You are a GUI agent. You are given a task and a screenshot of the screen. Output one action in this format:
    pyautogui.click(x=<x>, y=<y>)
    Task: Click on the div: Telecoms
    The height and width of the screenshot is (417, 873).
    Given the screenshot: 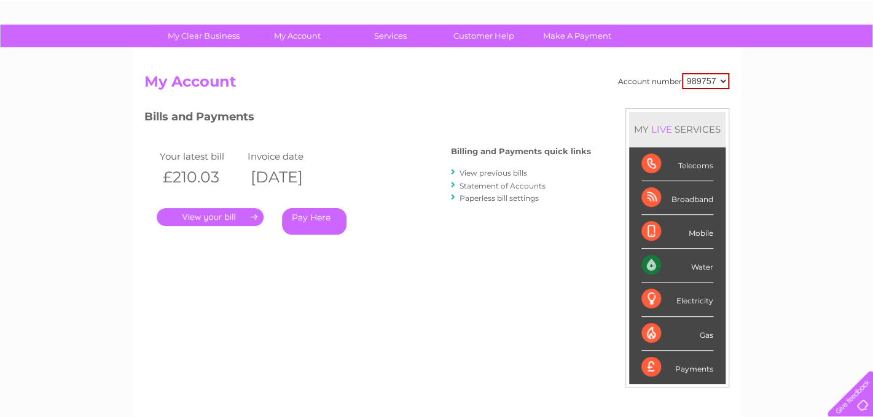 What is the action you would take?
    pyautogui.click(x=677, y=164)
    